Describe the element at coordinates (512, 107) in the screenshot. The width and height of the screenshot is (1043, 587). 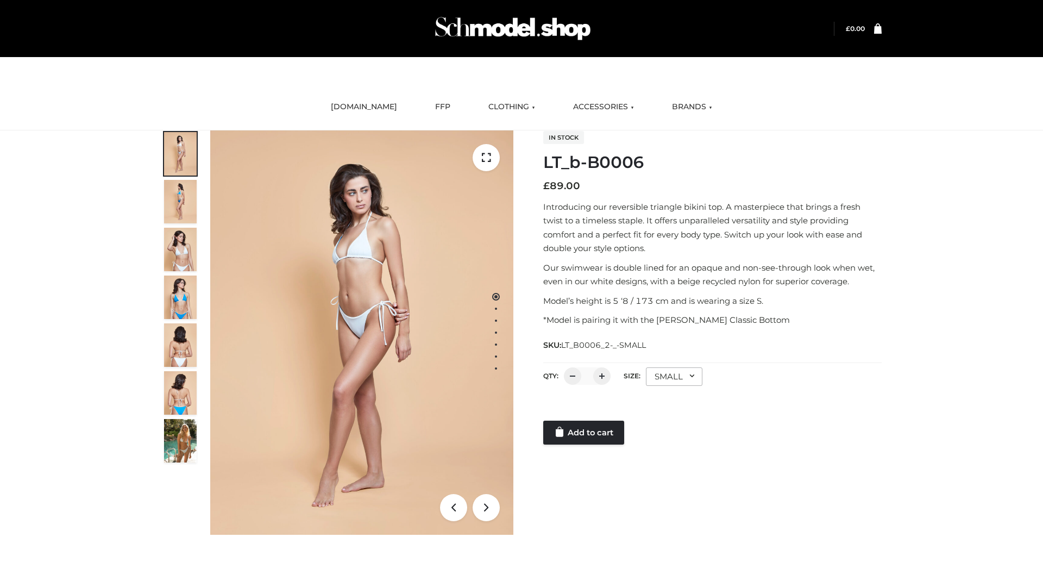
I see `a: CLOTHING` at that location.